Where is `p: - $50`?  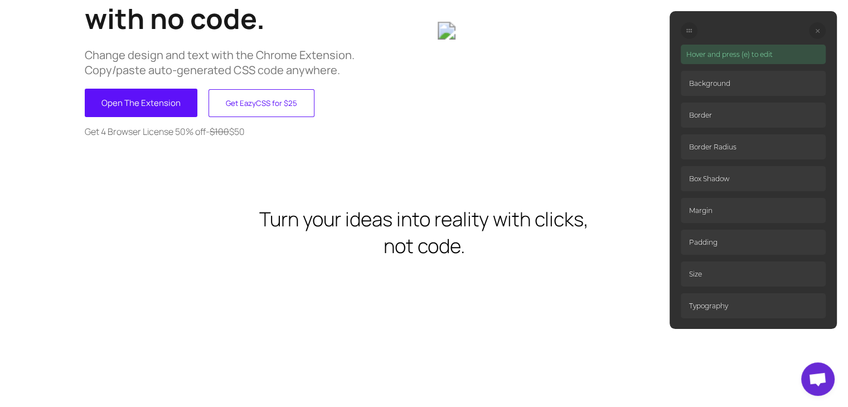 p: - $50 is located at coordinates (254, 132).